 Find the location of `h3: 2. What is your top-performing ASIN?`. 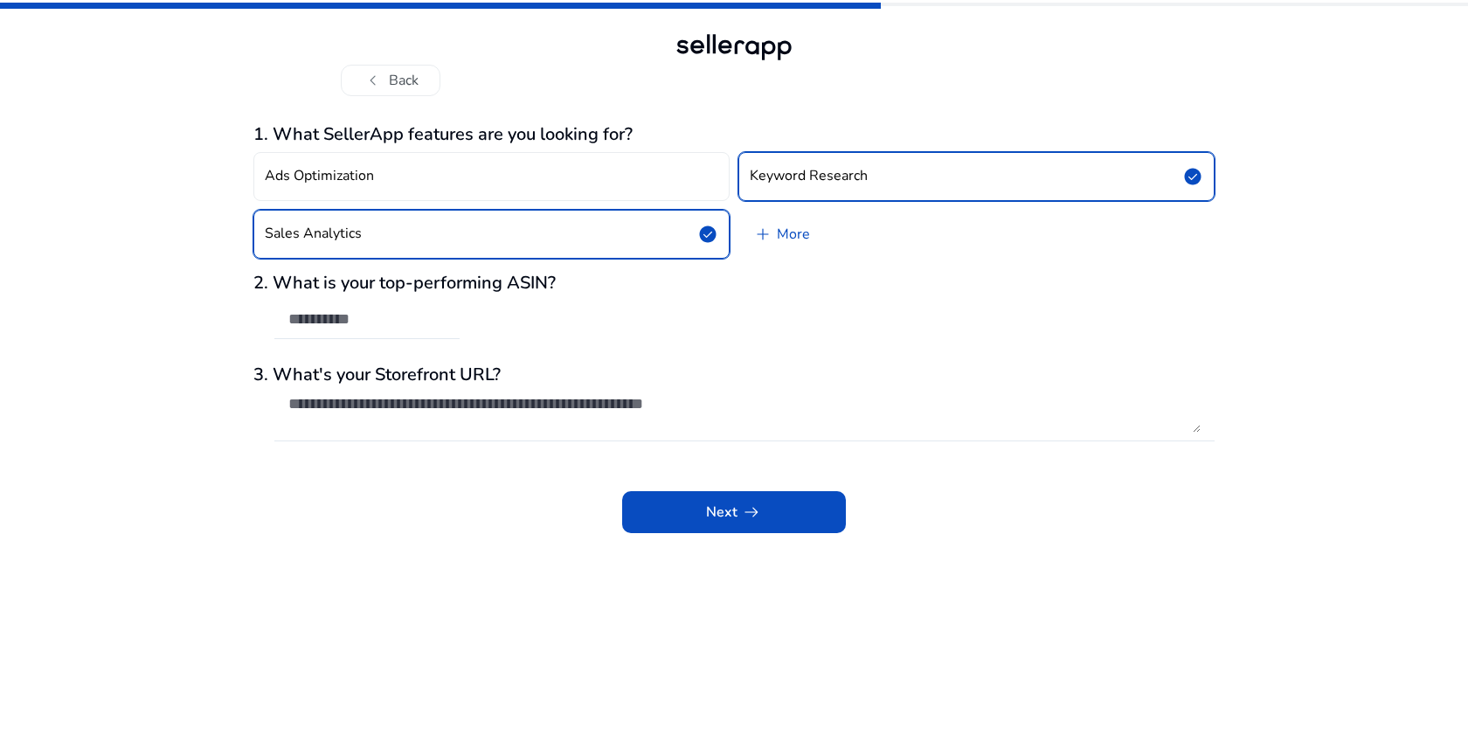

h3: 2. What is your top-performing ASIN? is located at coordinates (734, 283).